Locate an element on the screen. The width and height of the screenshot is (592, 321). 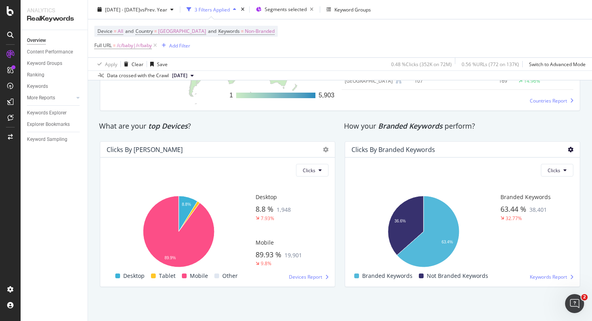
a: Keywords is located at coordinates (54, 86).